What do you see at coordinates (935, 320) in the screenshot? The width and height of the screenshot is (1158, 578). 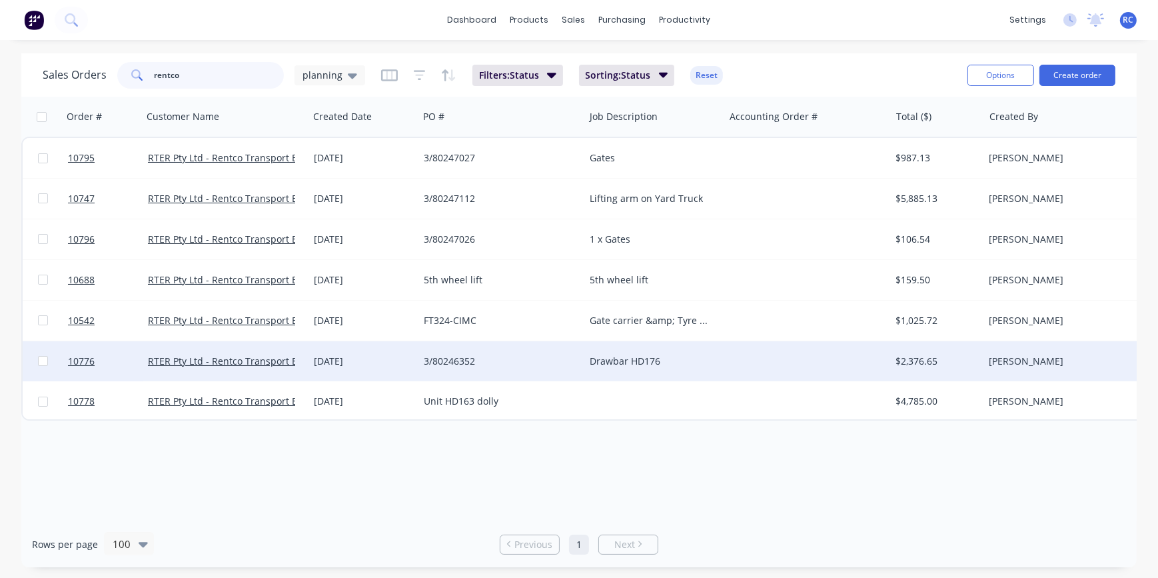 I see `div: $1,025.72` at bounding box center [935, 320].